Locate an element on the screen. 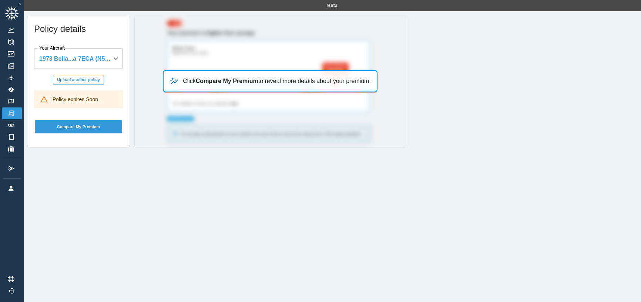  h5: Policy details is located at coordinates (60, 29).